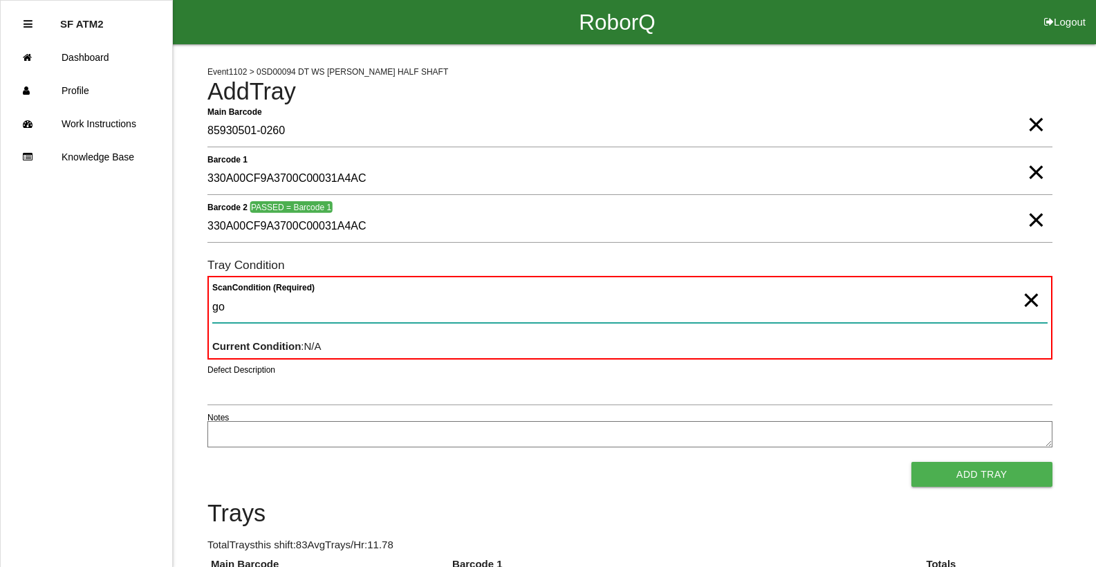  Describe the element at coordinates (28, 24) in the screenshot. I see `div: Close` at that location.